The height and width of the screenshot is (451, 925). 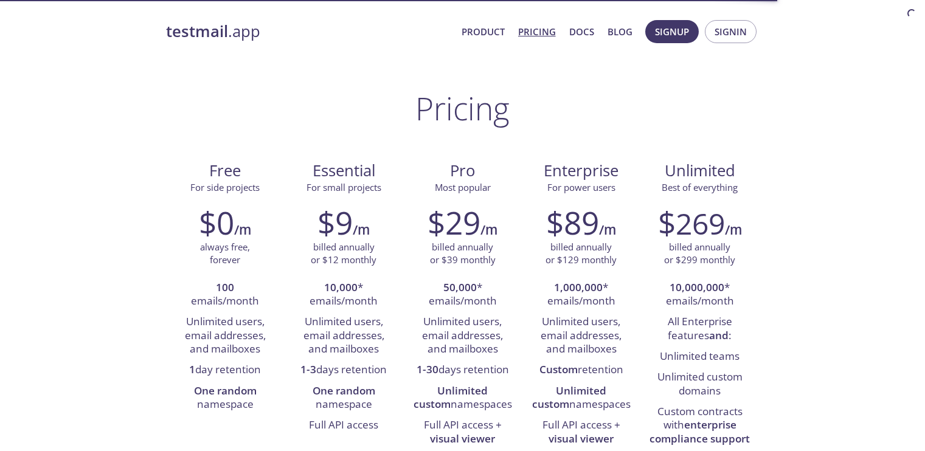 What do you see at coordinates (217, 223) in the screenshot?
I see `h2: $0` at bounding box center [217, 223].